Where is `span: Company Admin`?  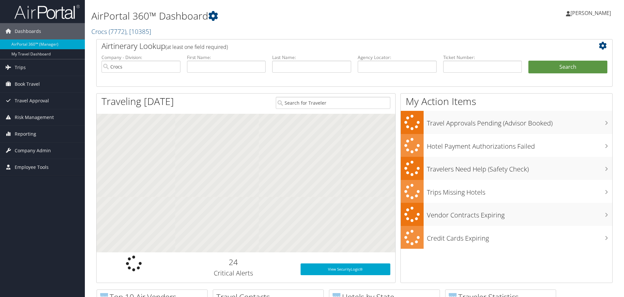
span: Company Admin is located at coordinates (33, 151).